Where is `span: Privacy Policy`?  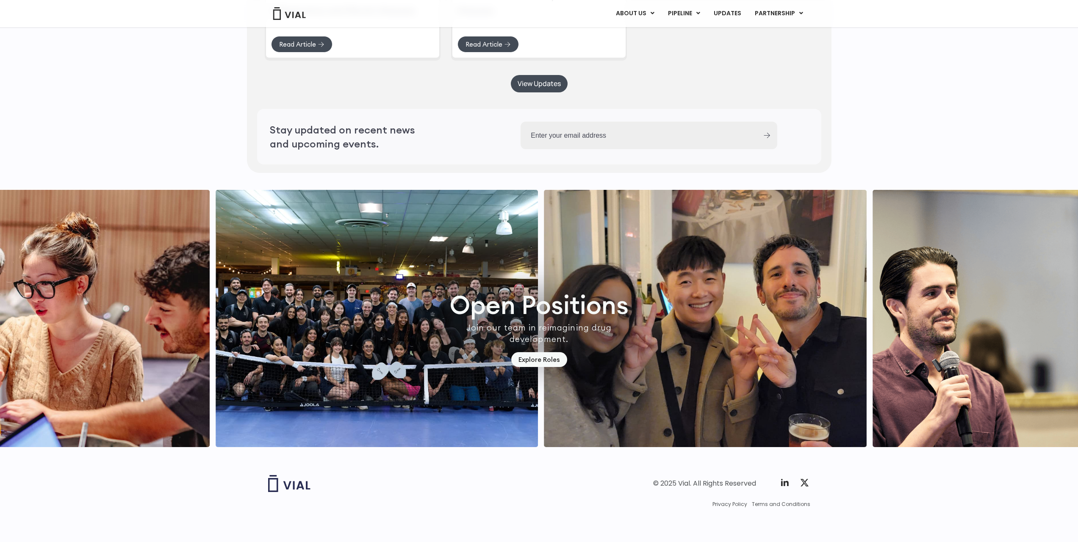 span: Privacy Policy is located at coordinates (730, 504).